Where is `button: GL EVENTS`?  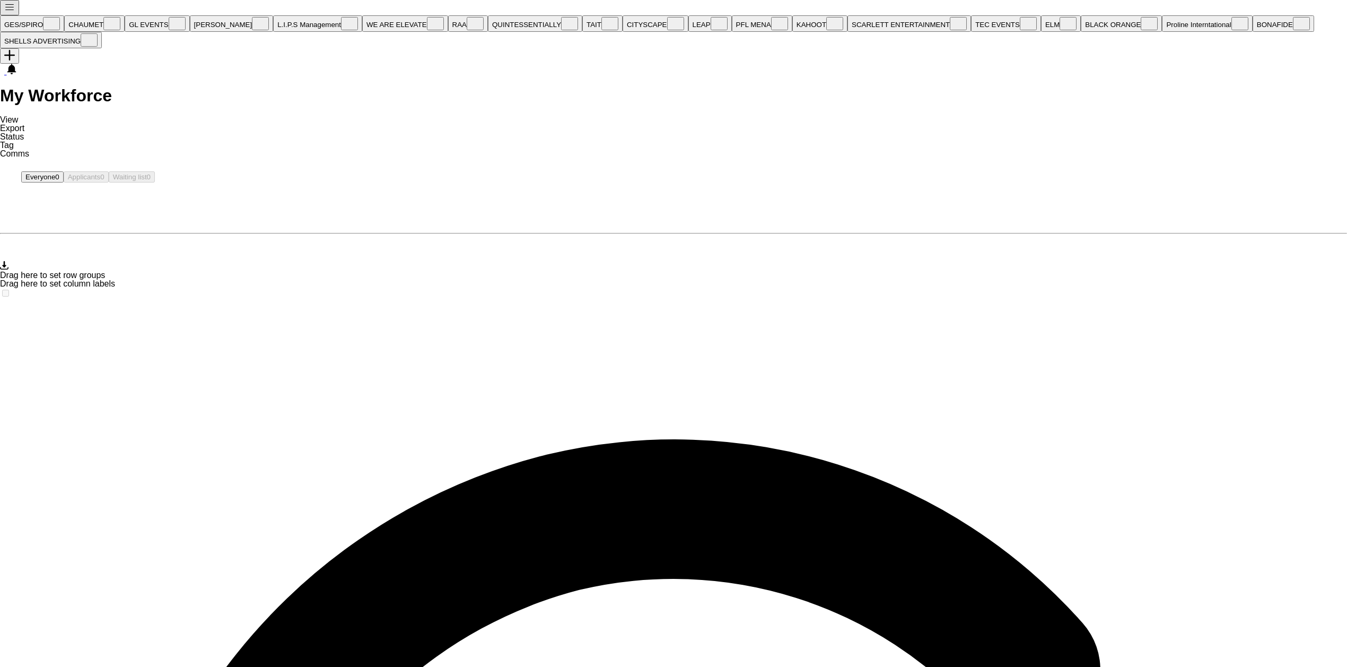 button: GL EVENTS is located at coordinates (157, 23).